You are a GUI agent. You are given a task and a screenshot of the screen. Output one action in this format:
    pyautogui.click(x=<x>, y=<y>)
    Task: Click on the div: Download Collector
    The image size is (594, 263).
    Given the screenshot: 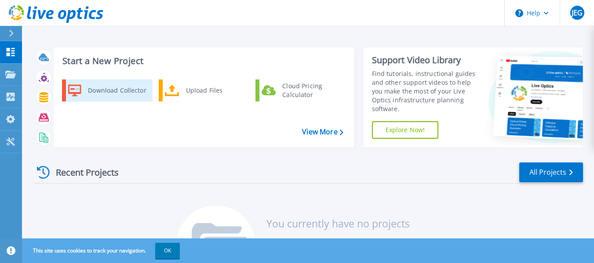 What is the action you would take?
    pyautogui.click(x=116, y=91)
    